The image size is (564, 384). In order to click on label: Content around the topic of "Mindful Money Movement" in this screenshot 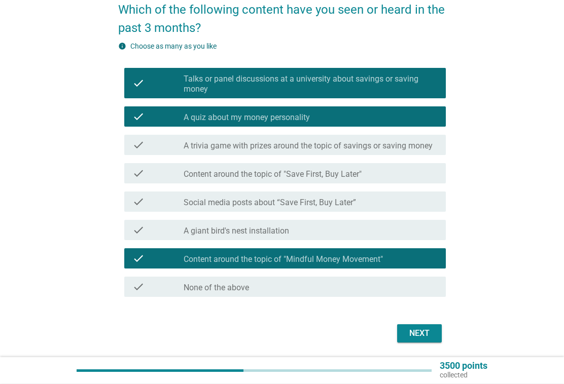, I will do `click(283, 260)`.